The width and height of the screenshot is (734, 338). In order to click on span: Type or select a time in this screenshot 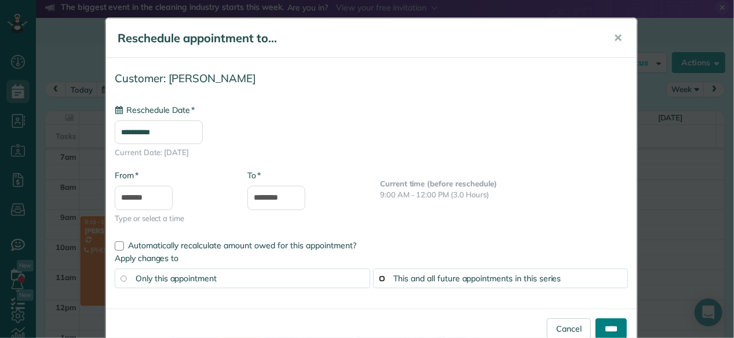, I will do `click(172, 218)`.